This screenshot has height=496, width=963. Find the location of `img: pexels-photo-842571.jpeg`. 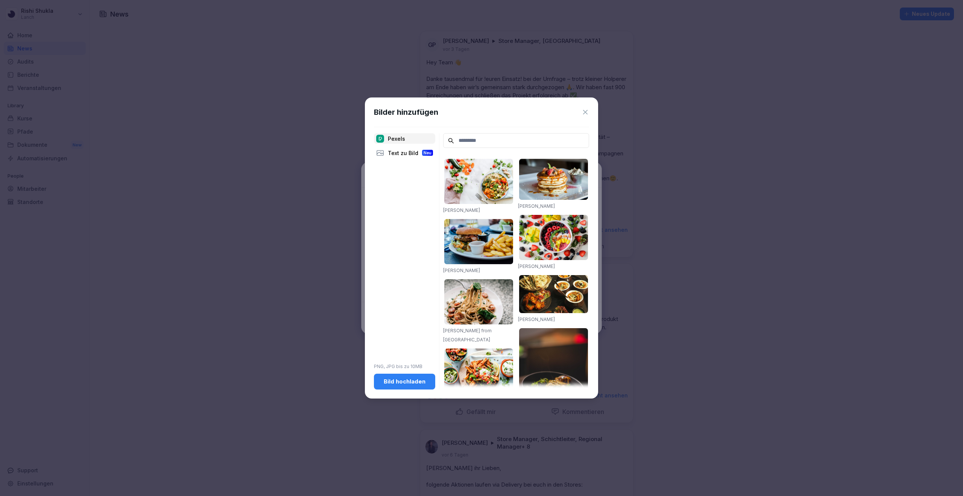

img: pexels-photo-842571.jpeg is located at coordinates (553, 380).